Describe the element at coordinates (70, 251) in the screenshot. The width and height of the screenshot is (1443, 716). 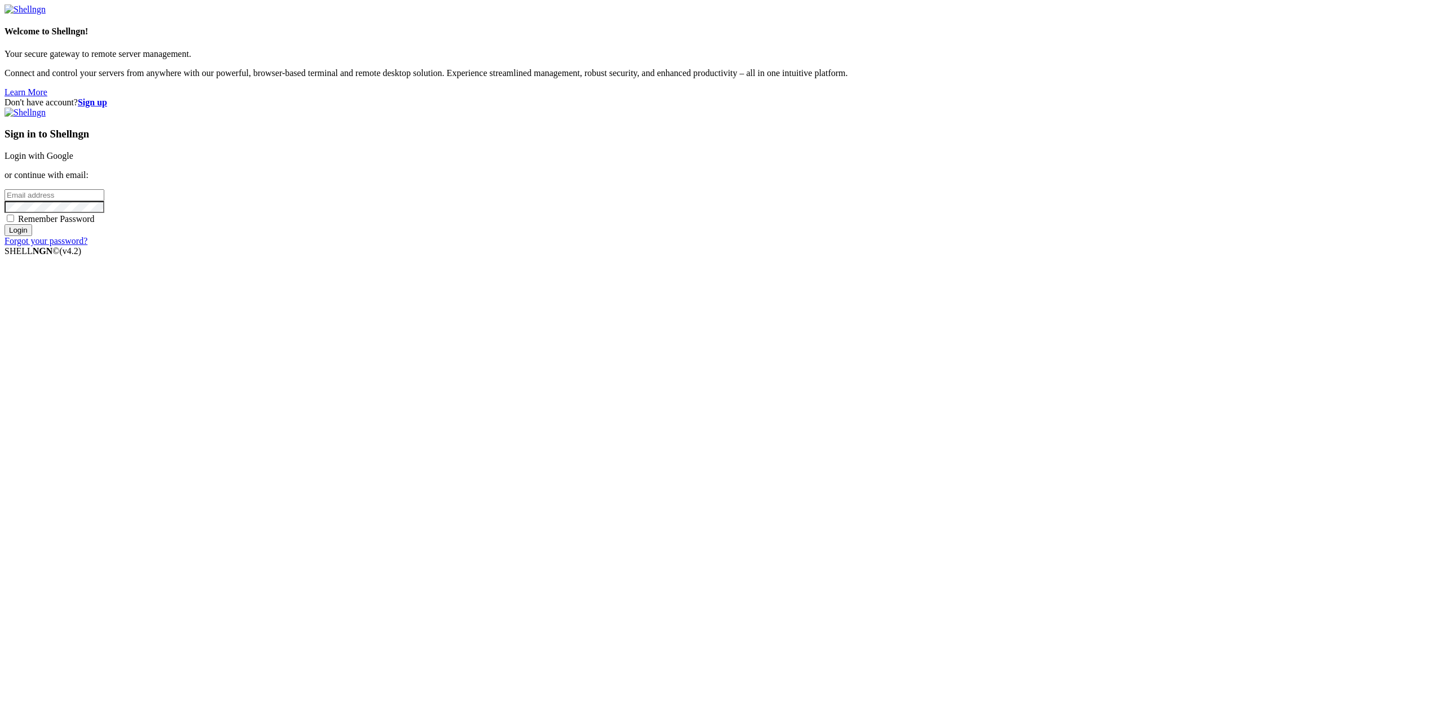
I see `span: 4.2.0` at that location.